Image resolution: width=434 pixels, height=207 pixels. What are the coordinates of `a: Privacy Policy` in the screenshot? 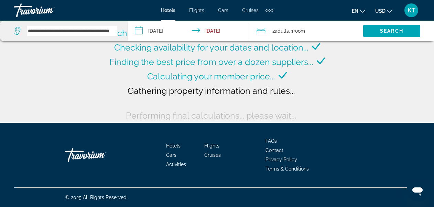 It's located at (281, 159).